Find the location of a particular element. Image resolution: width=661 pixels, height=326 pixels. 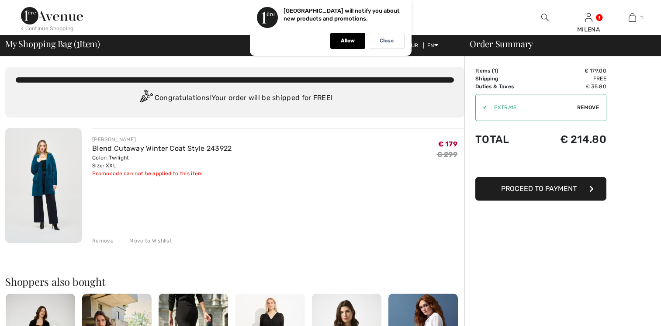

p: Close is located at coordinates (387, 41).